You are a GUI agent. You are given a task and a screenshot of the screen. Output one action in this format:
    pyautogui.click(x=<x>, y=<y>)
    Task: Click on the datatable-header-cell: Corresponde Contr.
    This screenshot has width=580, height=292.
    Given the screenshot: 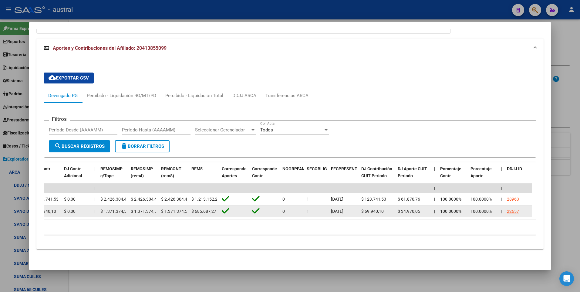 What is the action you would take?
    pyautogui.click(x=265, y=176)
    